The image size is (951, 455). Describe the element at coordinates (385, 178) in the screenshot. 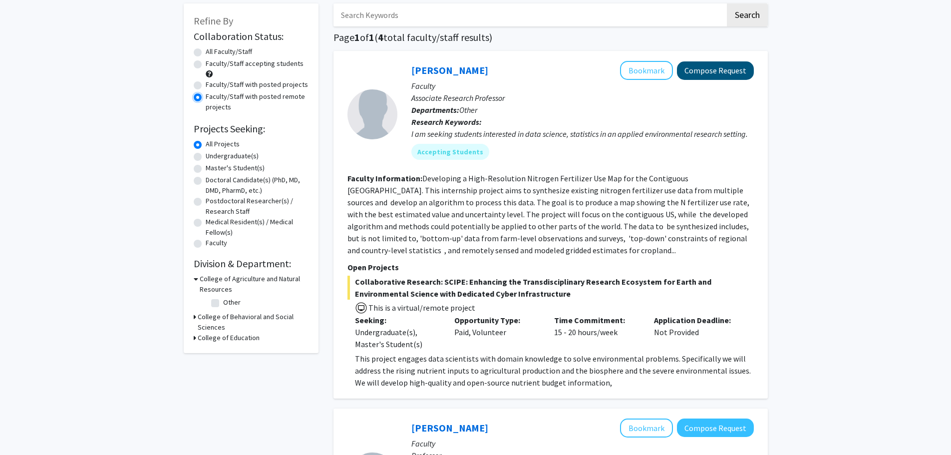

I see `b: Faculty Information:` at that location.